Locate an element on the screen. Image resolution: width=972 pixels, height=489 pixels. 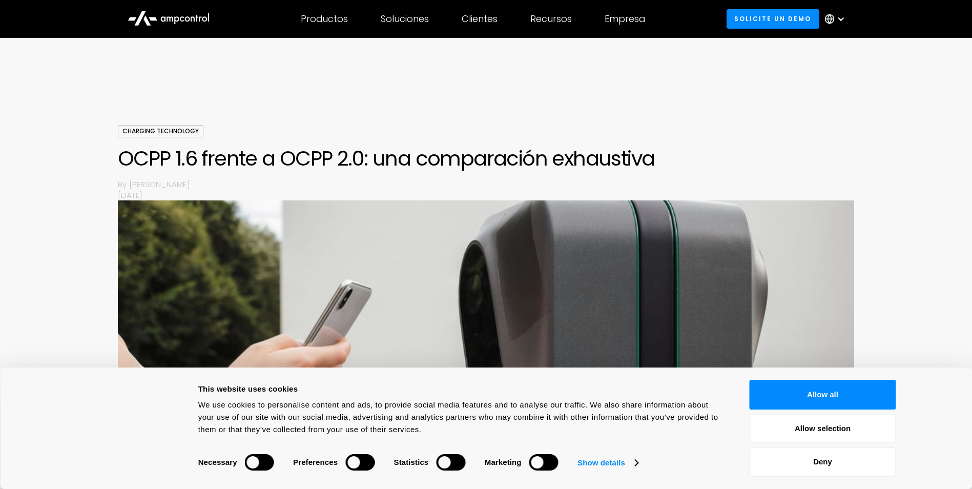
button: Allow all is located at coordinates (823, 394).